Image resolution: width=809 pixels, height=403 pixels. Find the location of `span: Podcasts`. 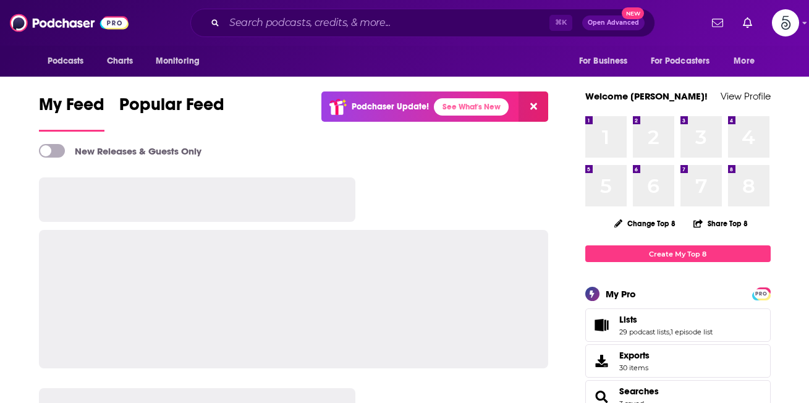

span: Podcasts is located at coordinates (66, 61).